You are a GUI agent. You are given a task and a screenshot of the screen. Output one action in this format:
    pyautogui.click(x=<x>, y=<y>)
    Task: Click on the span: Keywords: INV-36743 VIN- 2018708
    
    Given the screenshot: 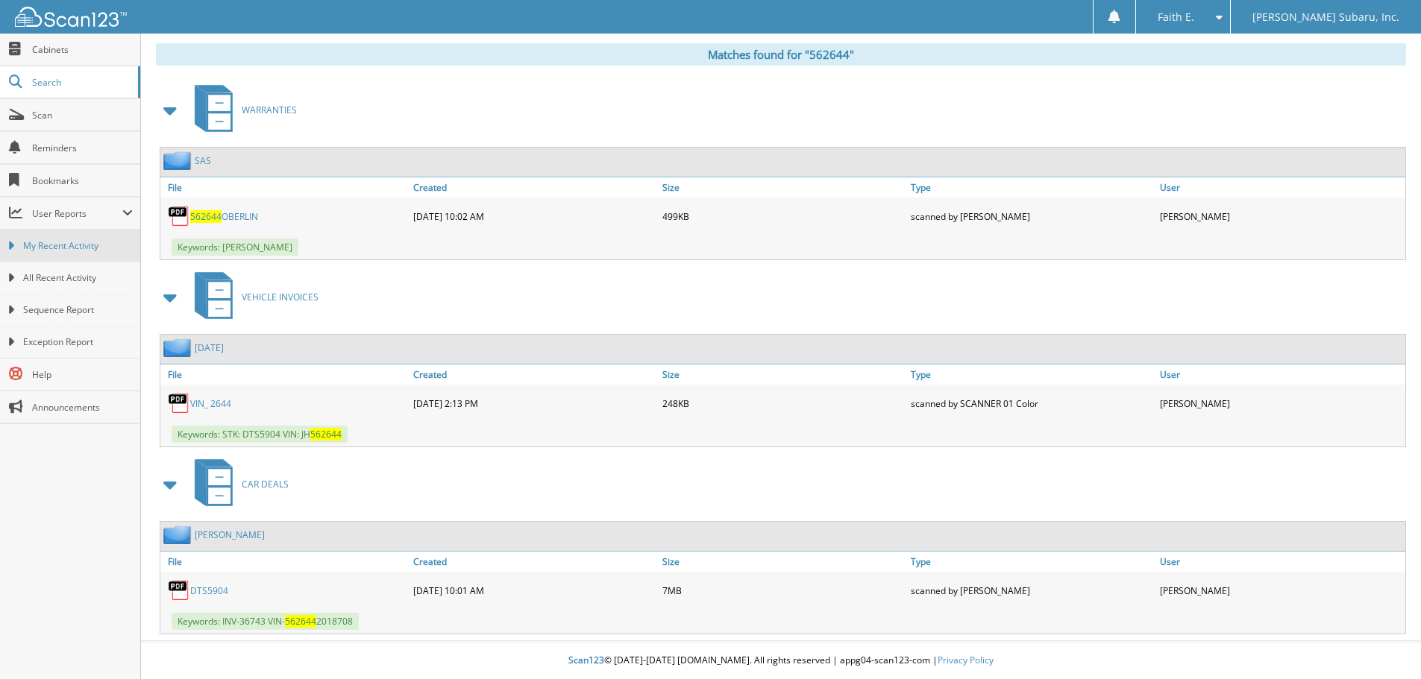 What is the action you would take?
    pyautogui.click(x=265, y=621)
    